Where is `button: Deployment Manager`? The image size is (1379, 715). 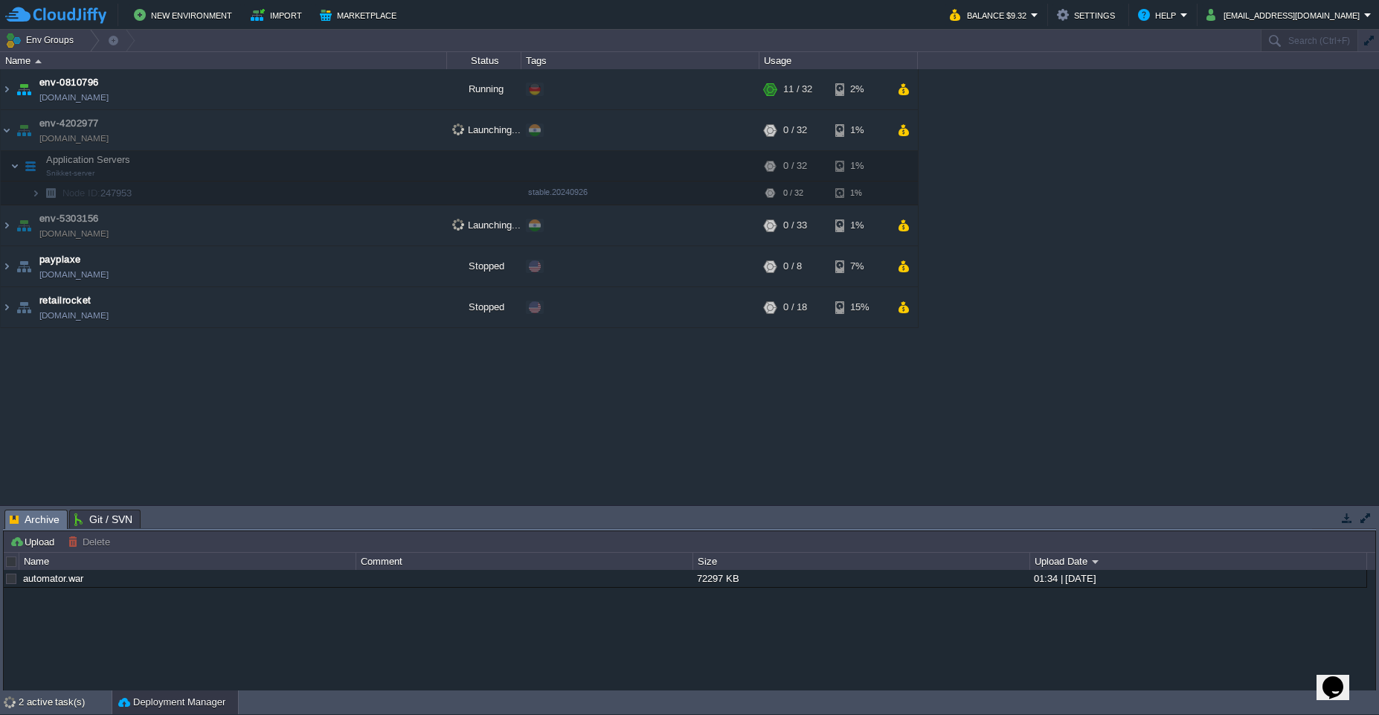
button: Deployment Manager is located at coordinates (172, 702).